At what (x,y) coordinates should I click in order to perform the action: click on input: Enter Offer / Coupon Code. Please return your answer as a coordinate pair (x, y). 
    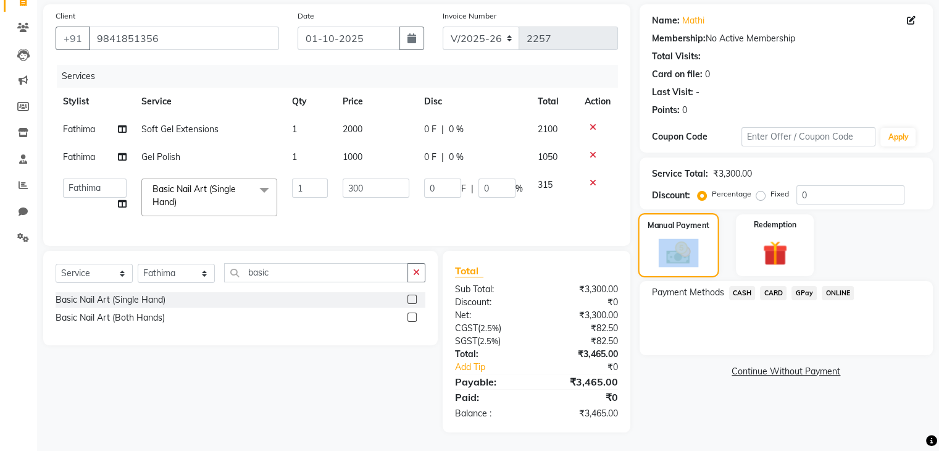
    Looking at the image, I should click on (809, 137).